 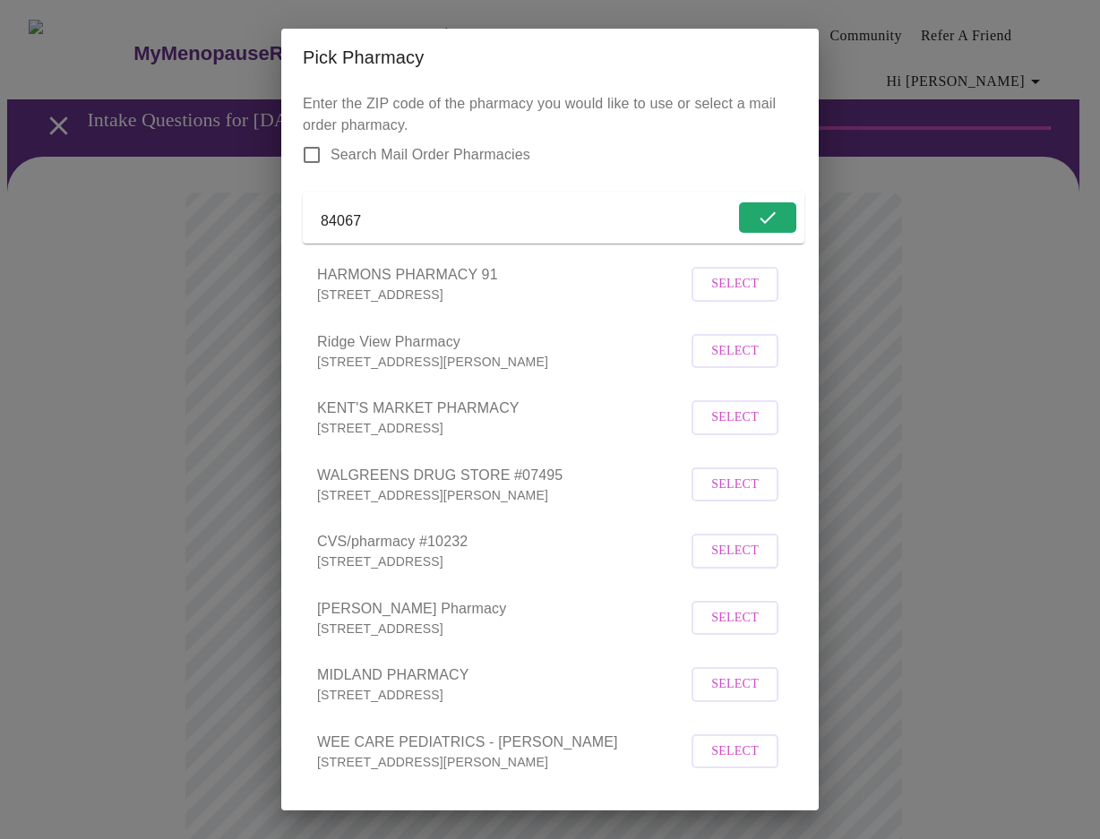 I want to click on input: Send a message to your care team, so click(x=528, y=221).